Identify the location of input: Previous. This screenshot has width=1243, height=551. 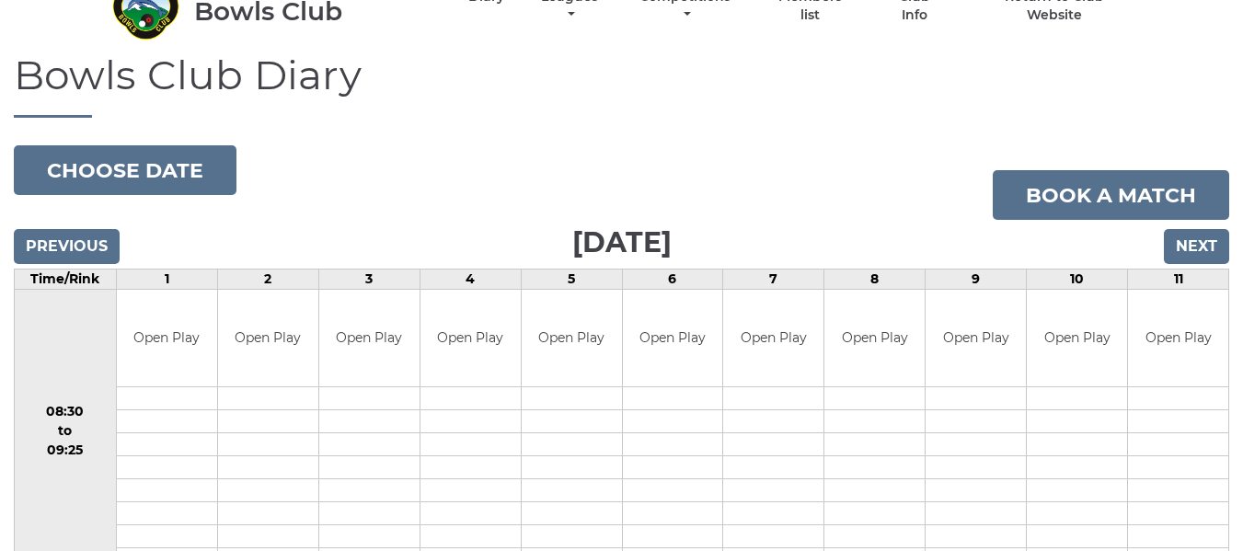
(66, 247).